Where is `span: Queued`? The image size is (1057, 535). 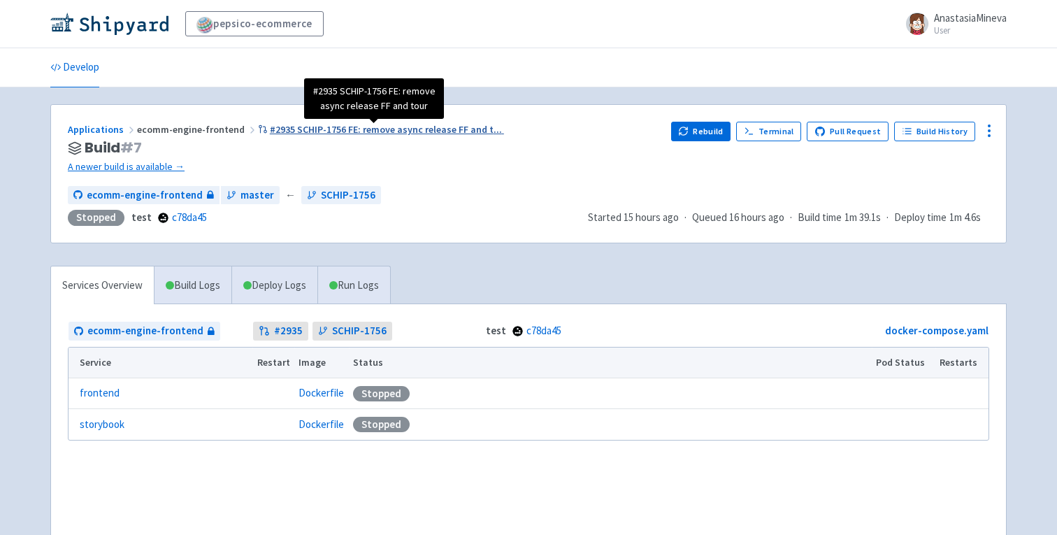 span: Queued is located at coordinates (738, 217).